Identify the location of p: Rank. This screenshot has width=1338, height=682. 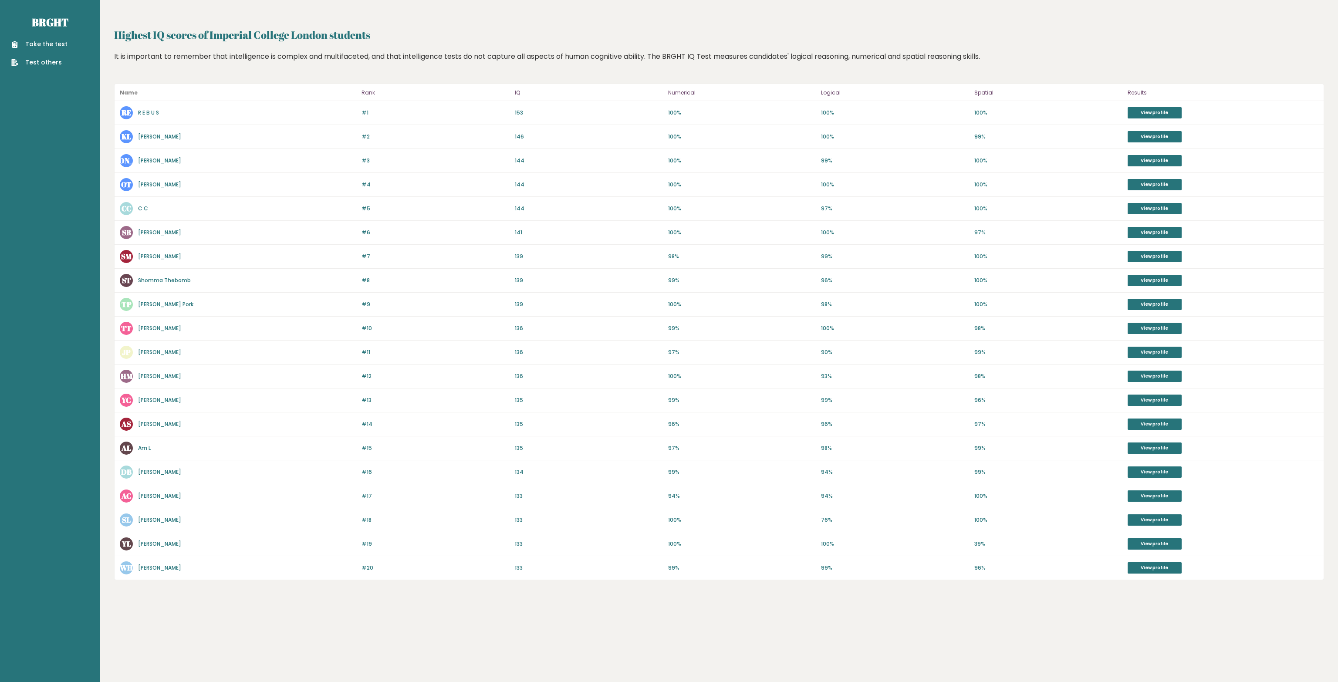
(436, 93).